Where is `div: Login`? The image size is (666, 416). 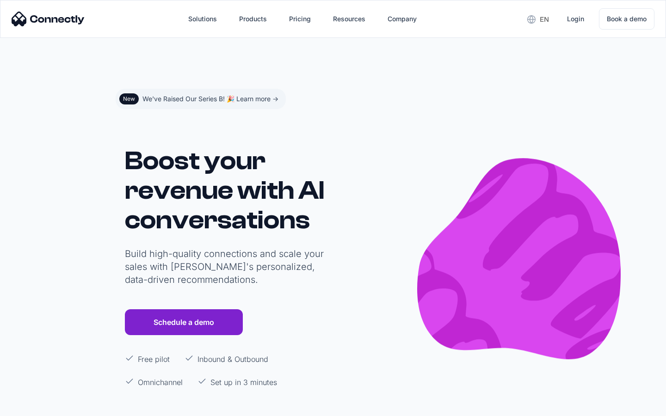
div: Login is located at coordinates (575, 19).